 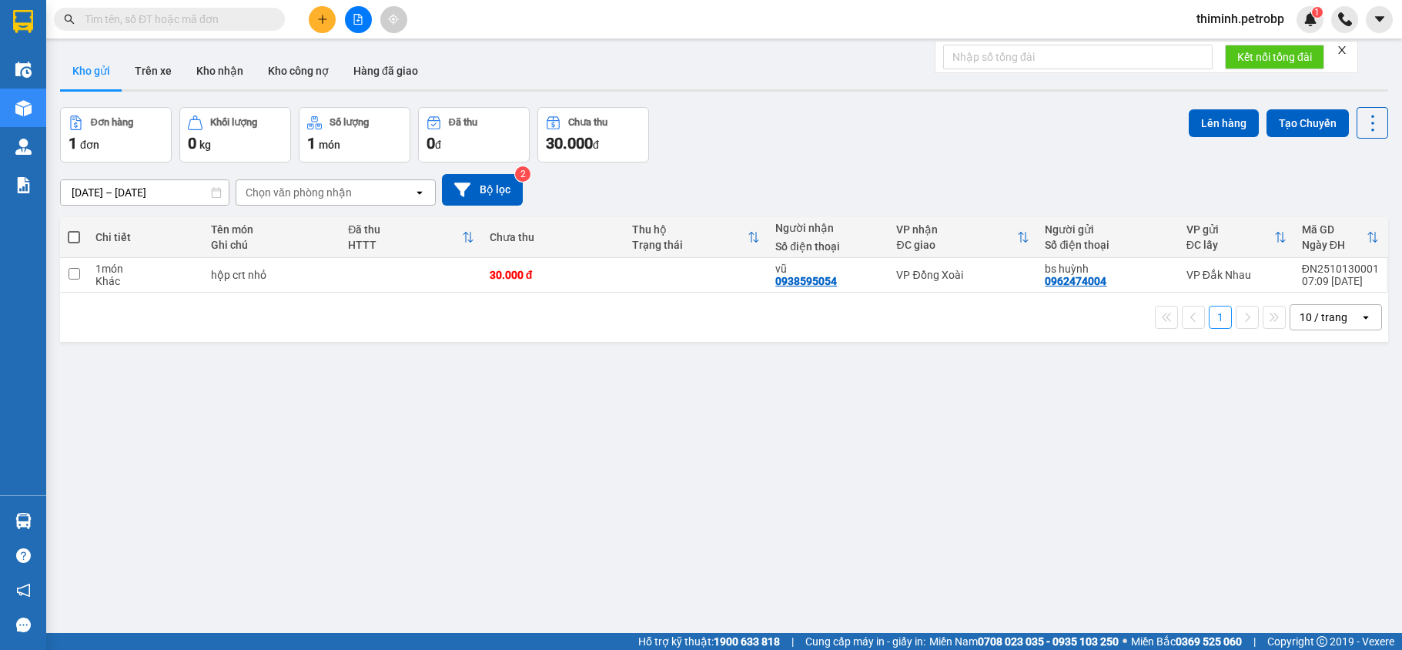 What do you see at coordinates (1317, 12) in the screenshot?
I see `sup: 1` at bounding box center [1317, 12].